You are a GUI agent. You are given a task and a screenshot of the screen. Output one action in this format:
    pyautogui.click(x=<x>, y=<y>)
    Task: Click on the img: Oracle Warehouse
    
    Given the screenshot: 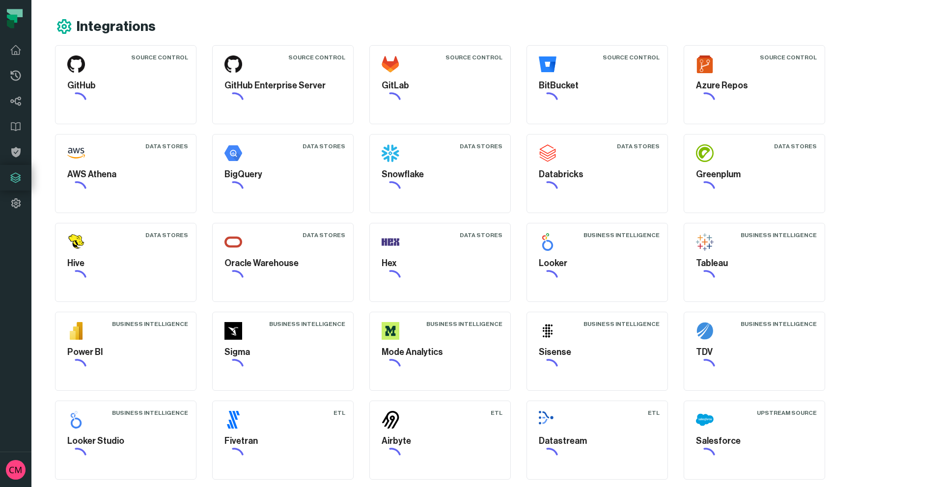 What is the action you would take?
    pyautogui.click(x=233, y=242)
    